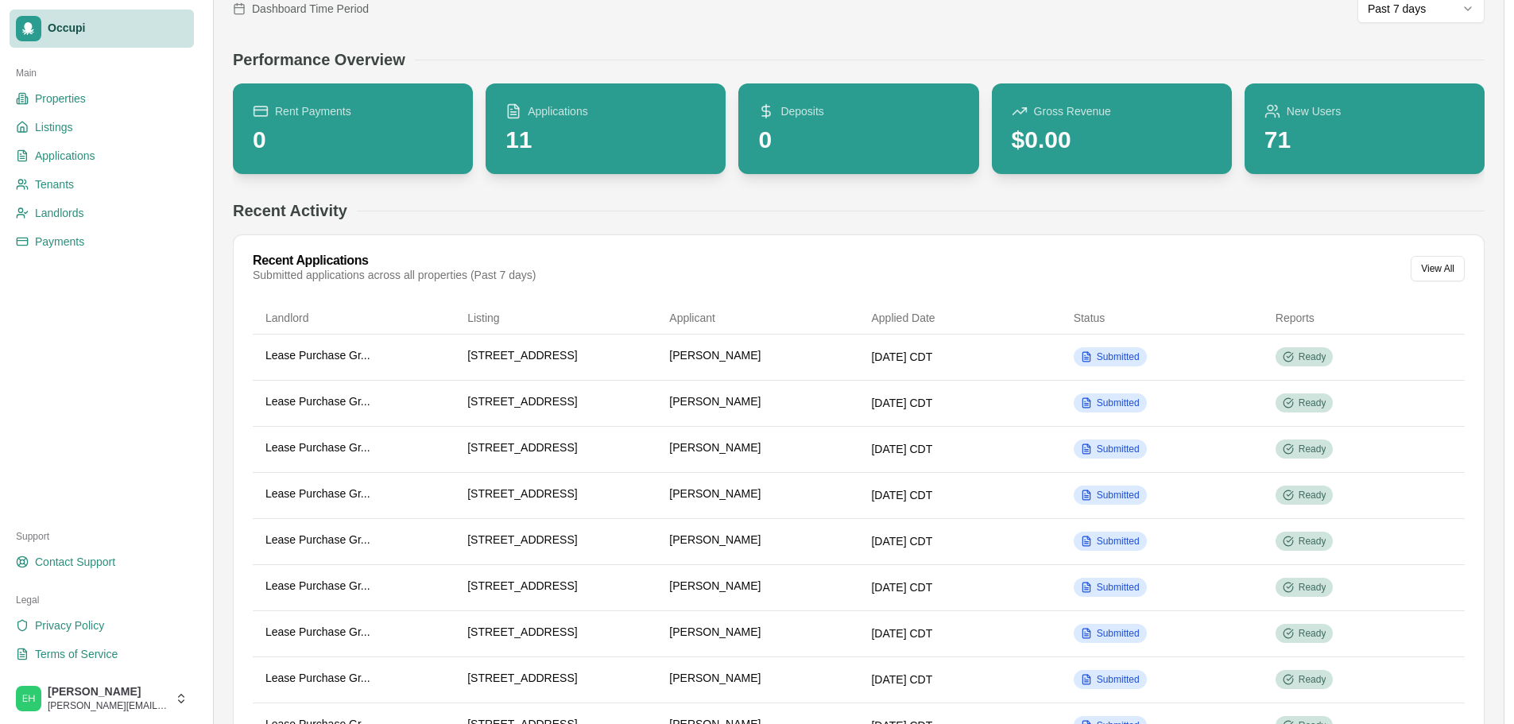 The height and width of the screenshot is (724, 1514). What do you see at coordinates (76, 654) in the screenshot?
I see `span: Terms of Service` at bounding box center [76, 654].